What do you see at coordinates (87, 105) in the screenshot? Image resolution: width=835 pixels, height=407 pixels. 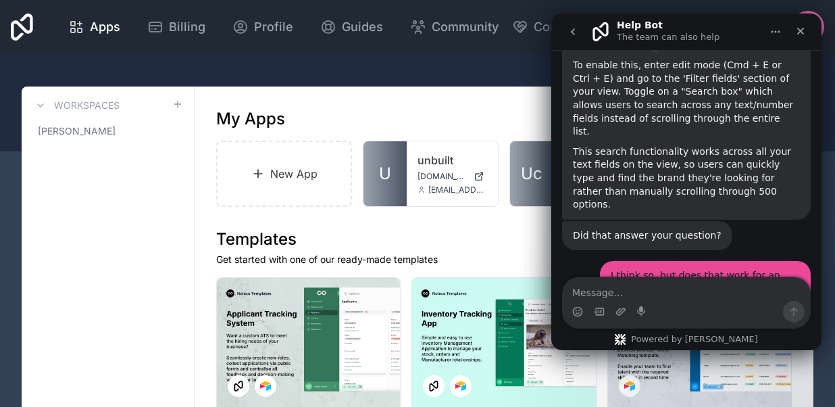 I see `h3: Workspaces` at bounding box center [87, 105].